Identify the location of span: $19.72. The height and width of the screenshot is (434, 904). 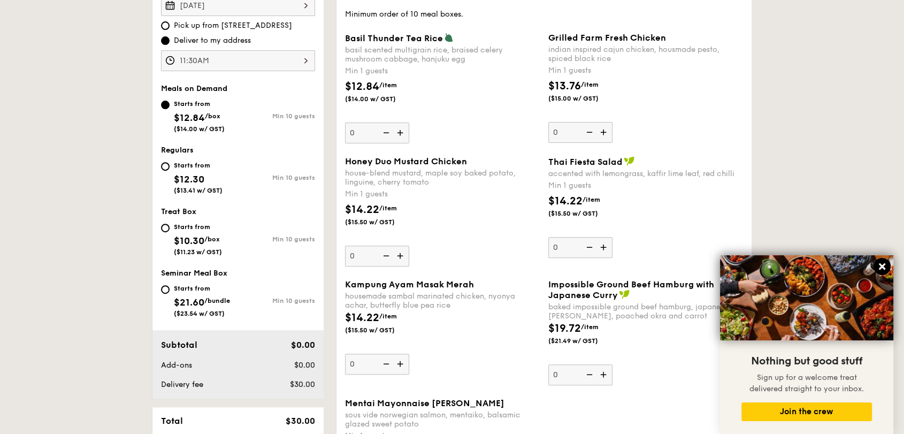
(564, 328).